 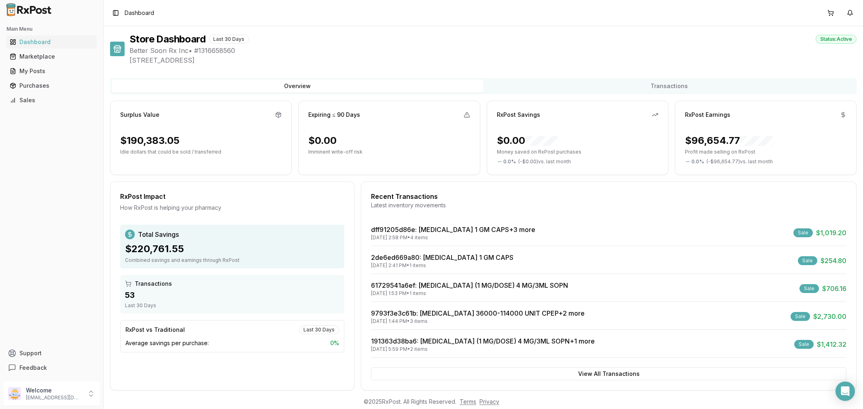 I want to click on div: Marketplace, so click(x=51, y=57).